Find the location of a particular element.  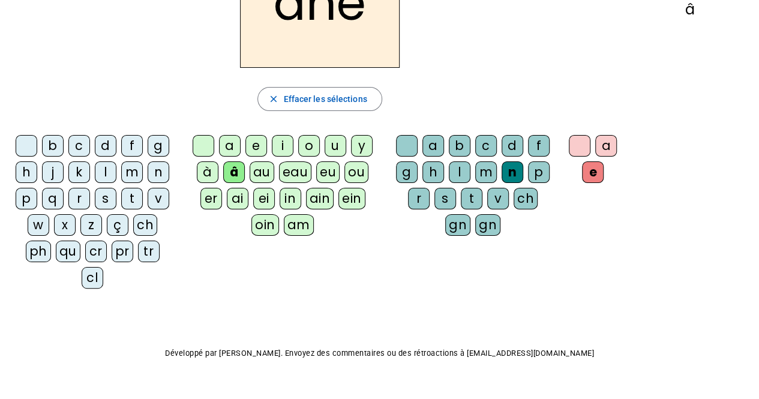

div: ph is located at coordinates (38, 251).